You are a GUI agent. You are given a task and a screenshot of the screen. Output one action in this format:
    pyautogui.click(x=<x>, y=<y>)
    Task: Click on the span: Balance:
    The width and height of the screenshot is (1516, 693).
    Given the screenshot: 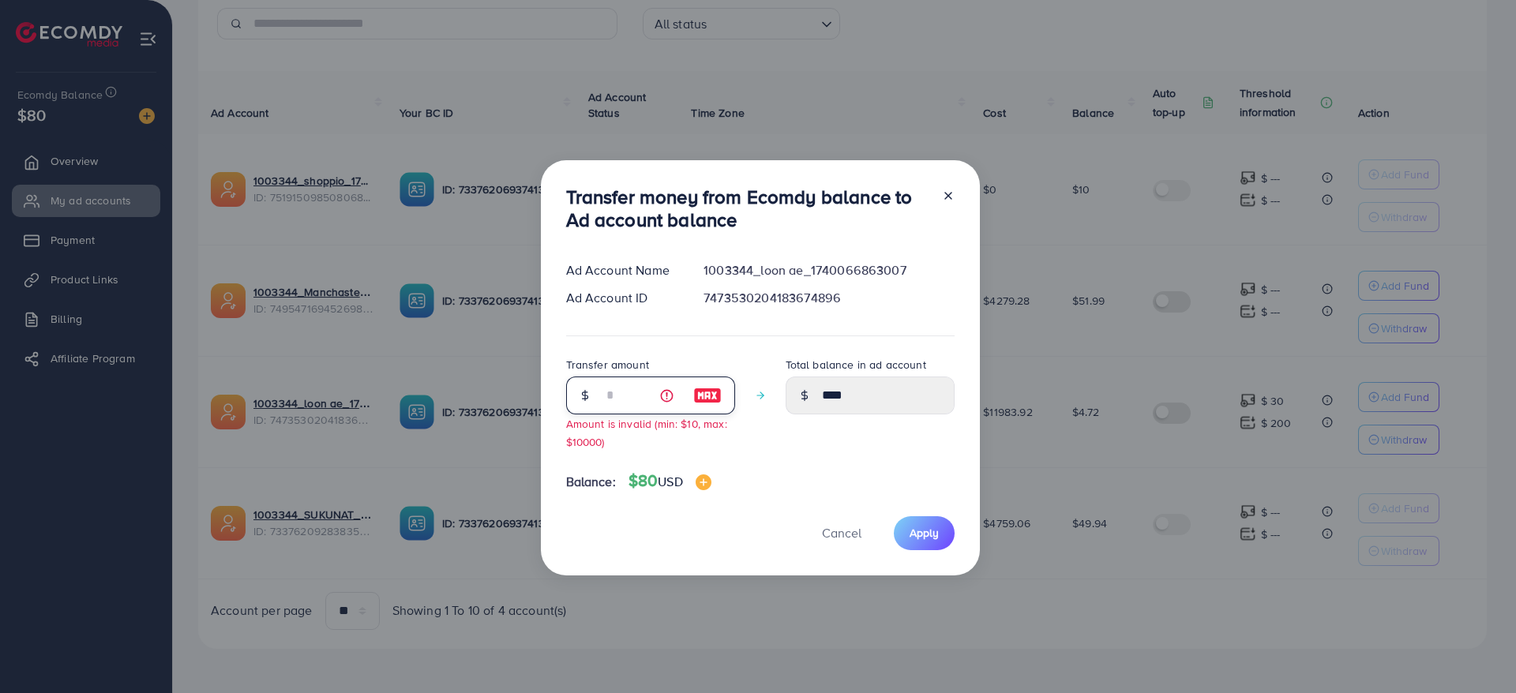 What is the action you would take?
    pyautogui.click(x=591, y=482)
    